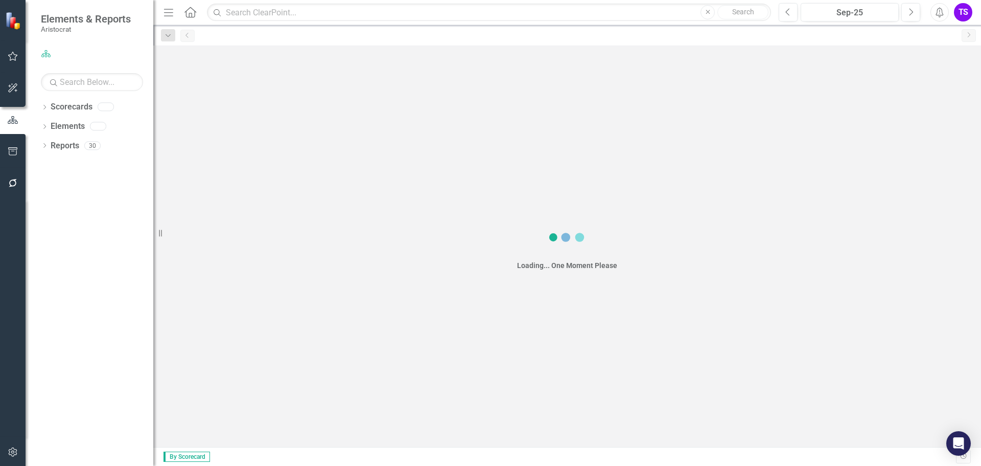 The width and height of the screenshot is (981, 466). I want to click on div: Open Intercom Messenger, so click(959, 443).